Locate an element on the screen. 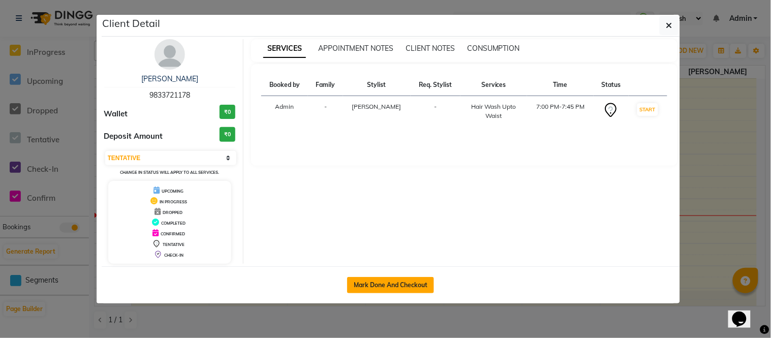  td: 7:00 PM-7:45 PM is located at coordinates (560, 111).